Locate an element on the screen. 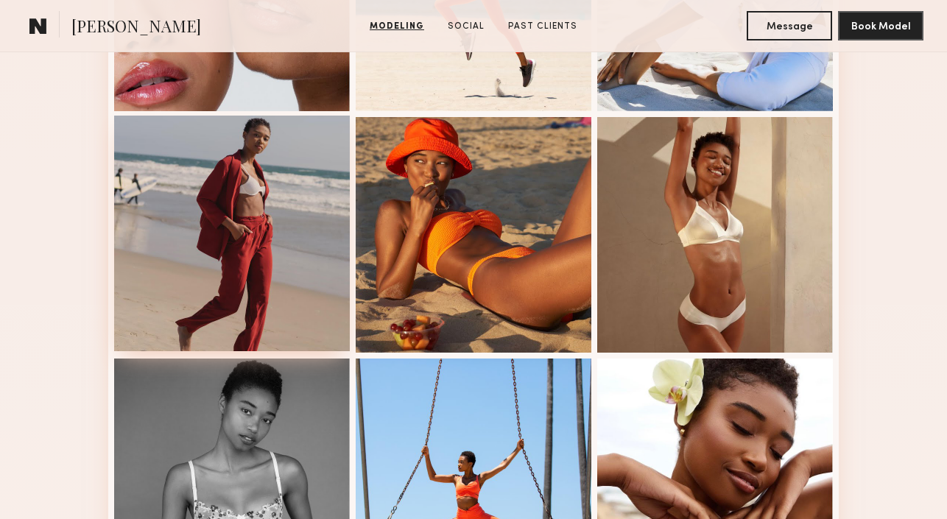 Image resolution: width=947 pixels, height=519 pixels. a: Book Model is located at coordinates (880, 25).